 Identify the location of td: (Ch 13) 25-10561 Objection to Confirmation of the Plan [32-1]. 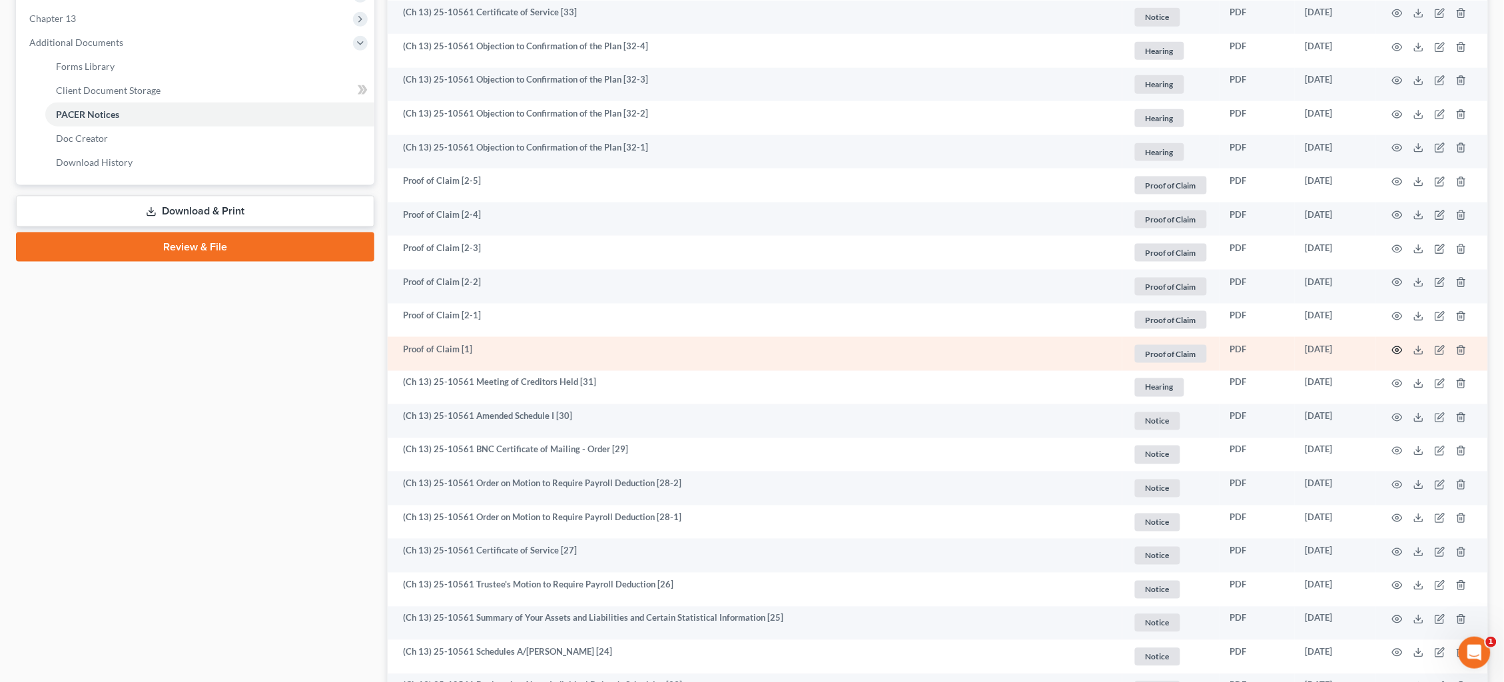
(755, 152).